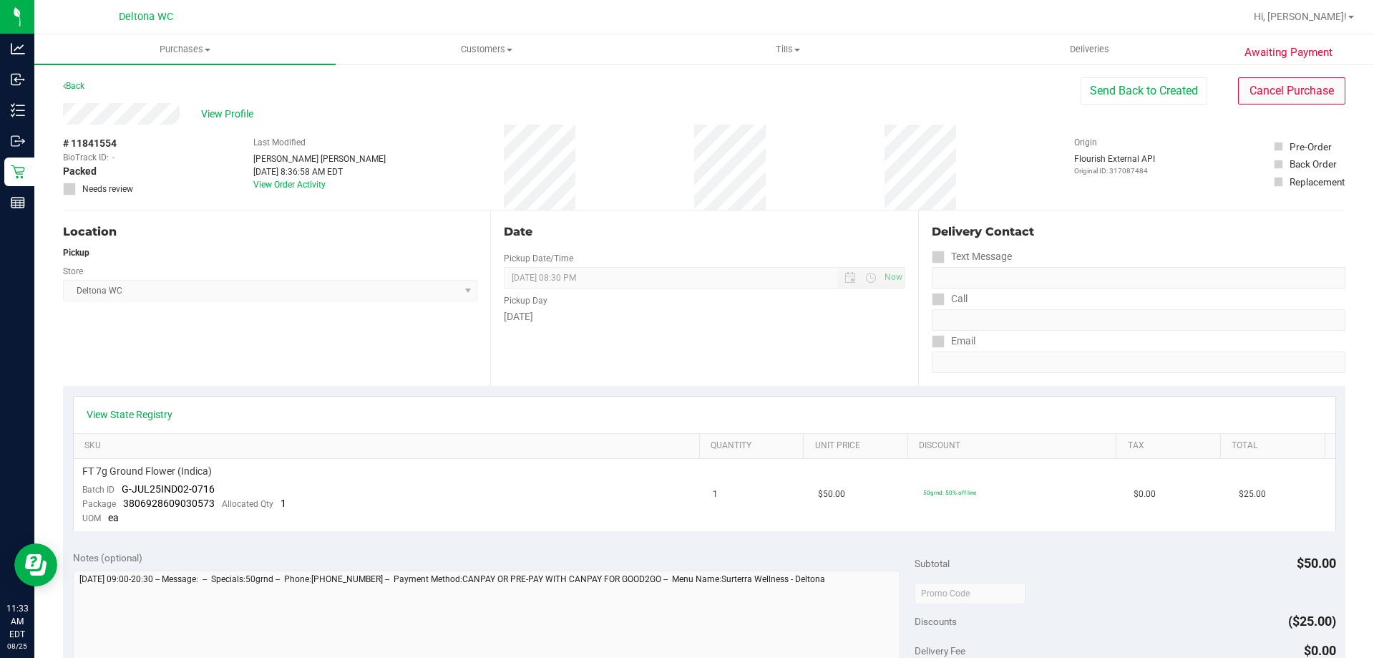 This screenshot has height=658, width=1374. Describe the element at coordinates (270, 232) in the screenshot. I see `div: Location` at that location.